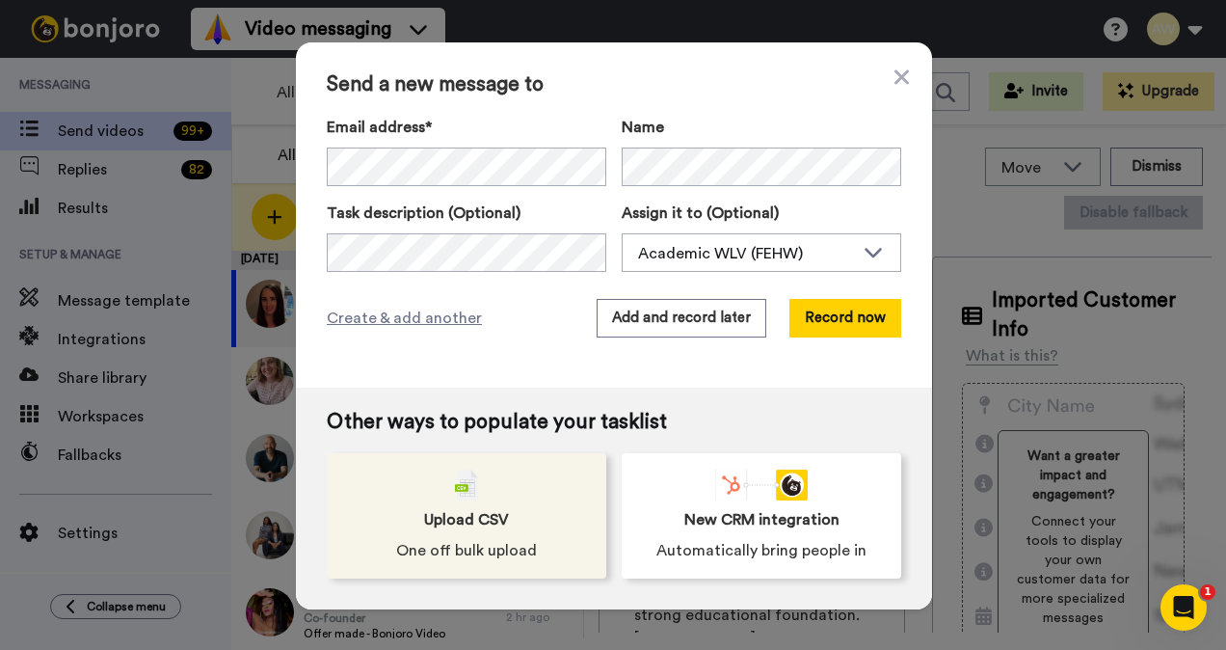 The image size is (1226, 650). I want to click on div: Academic WLV (FEHW), so click(746, 254).